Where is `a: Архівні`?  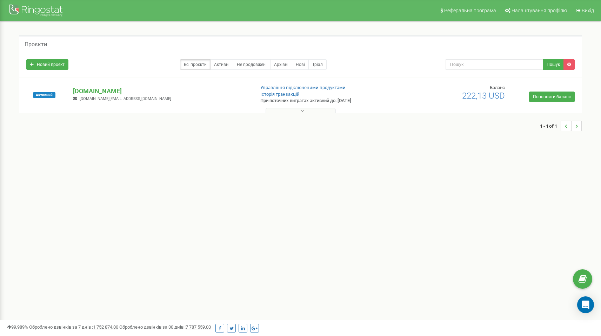
a: Архівні is located at coordinates (281, 65).